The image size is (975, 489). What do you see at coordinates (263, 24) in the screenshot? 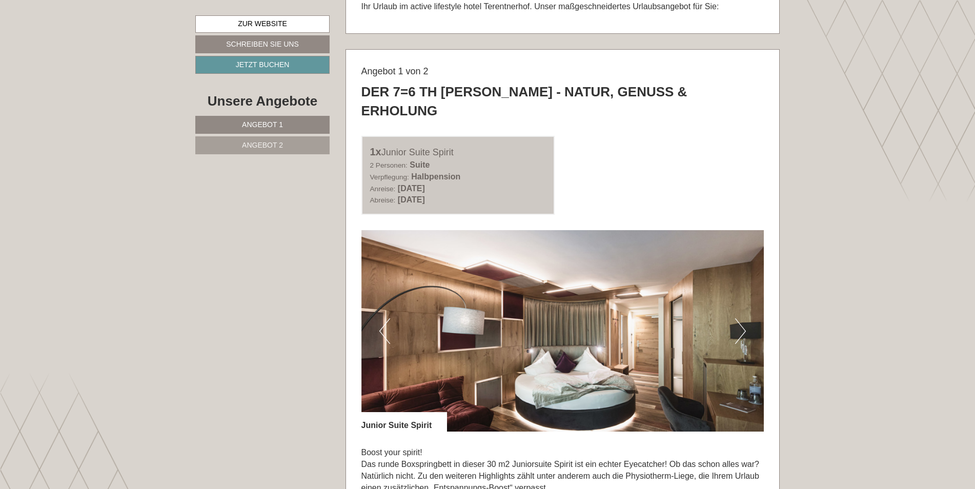
I see `a: Zur Website` at bounding box center [263, 24].